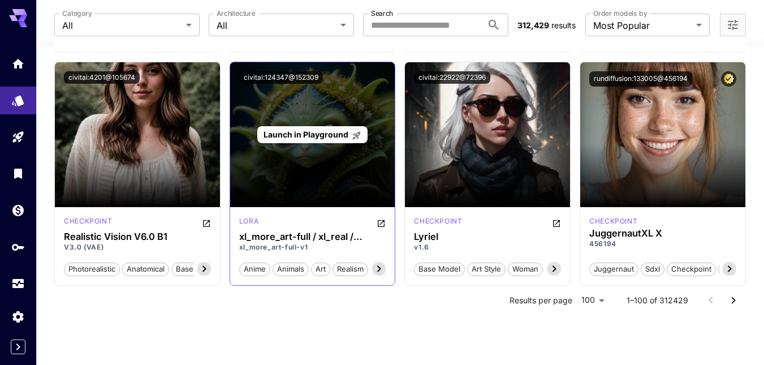 This screenshot has width=764, height=365. Describe the element at coordinates (306, 134) in the screenshot. I see `span: Launch in Playground` at that location.